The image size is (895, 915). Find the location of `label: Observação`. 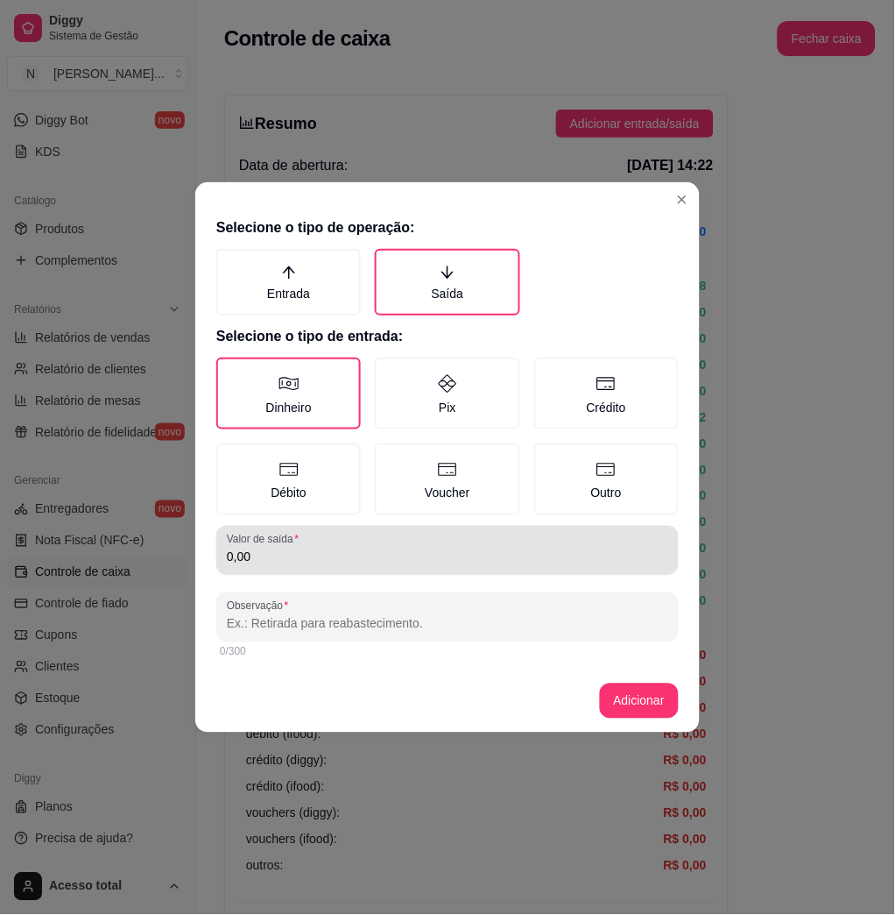

label: Observação is located at coordinates (260, 605).